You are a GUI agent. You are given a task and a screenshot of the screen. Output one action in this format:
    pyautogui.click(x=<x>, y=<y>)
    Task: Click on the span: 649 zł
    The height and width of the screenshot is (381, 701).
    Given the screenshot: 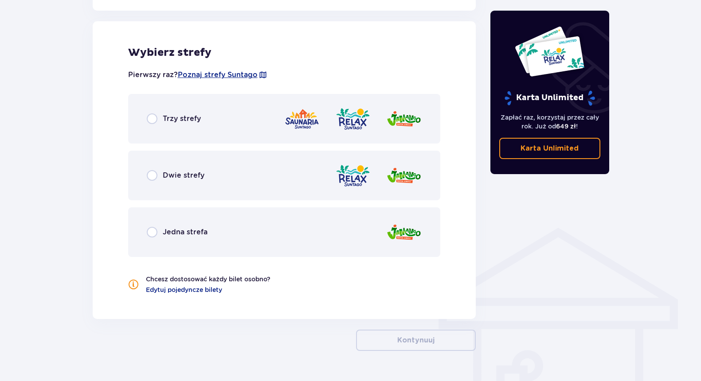 What is the action you would take?
    pyautogui.click(x=566, y=126)
    